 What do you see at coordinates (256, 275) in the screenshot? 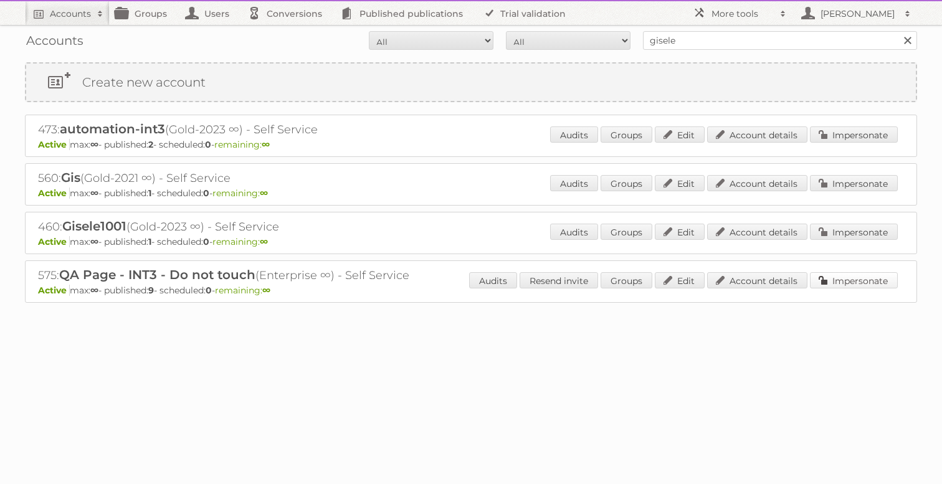
I see `h2: 575: (Enterprise ∞) - Self Service` at bounding box center [256, 275].